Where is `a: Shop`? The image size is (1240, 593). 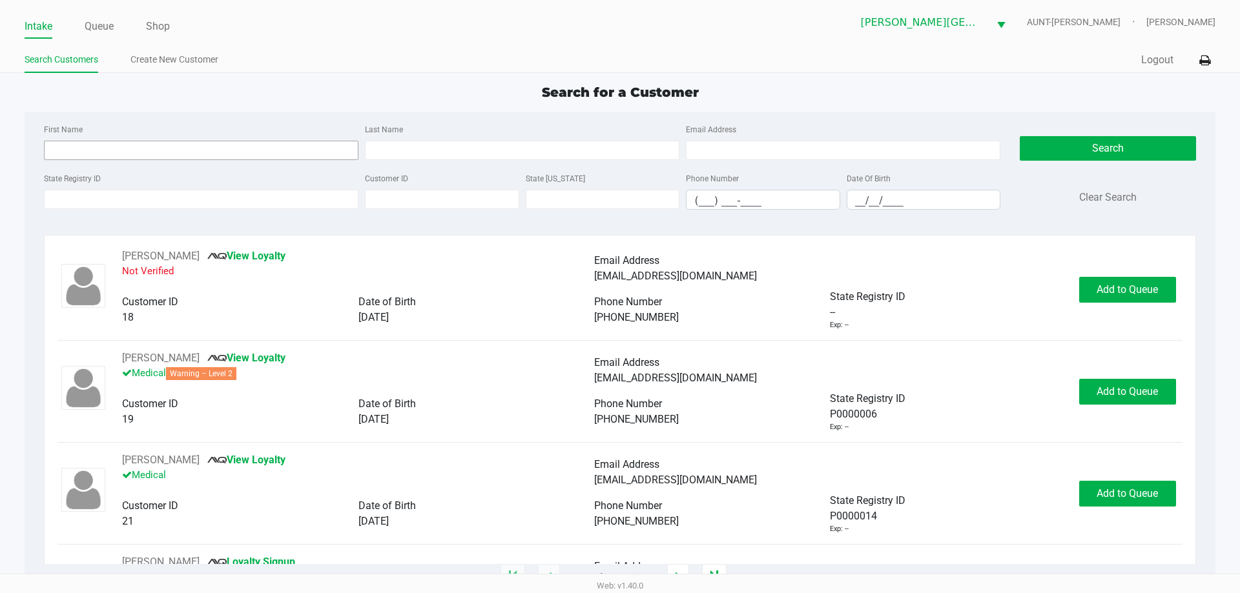
a: Shop is located at coordinates (158, 26).